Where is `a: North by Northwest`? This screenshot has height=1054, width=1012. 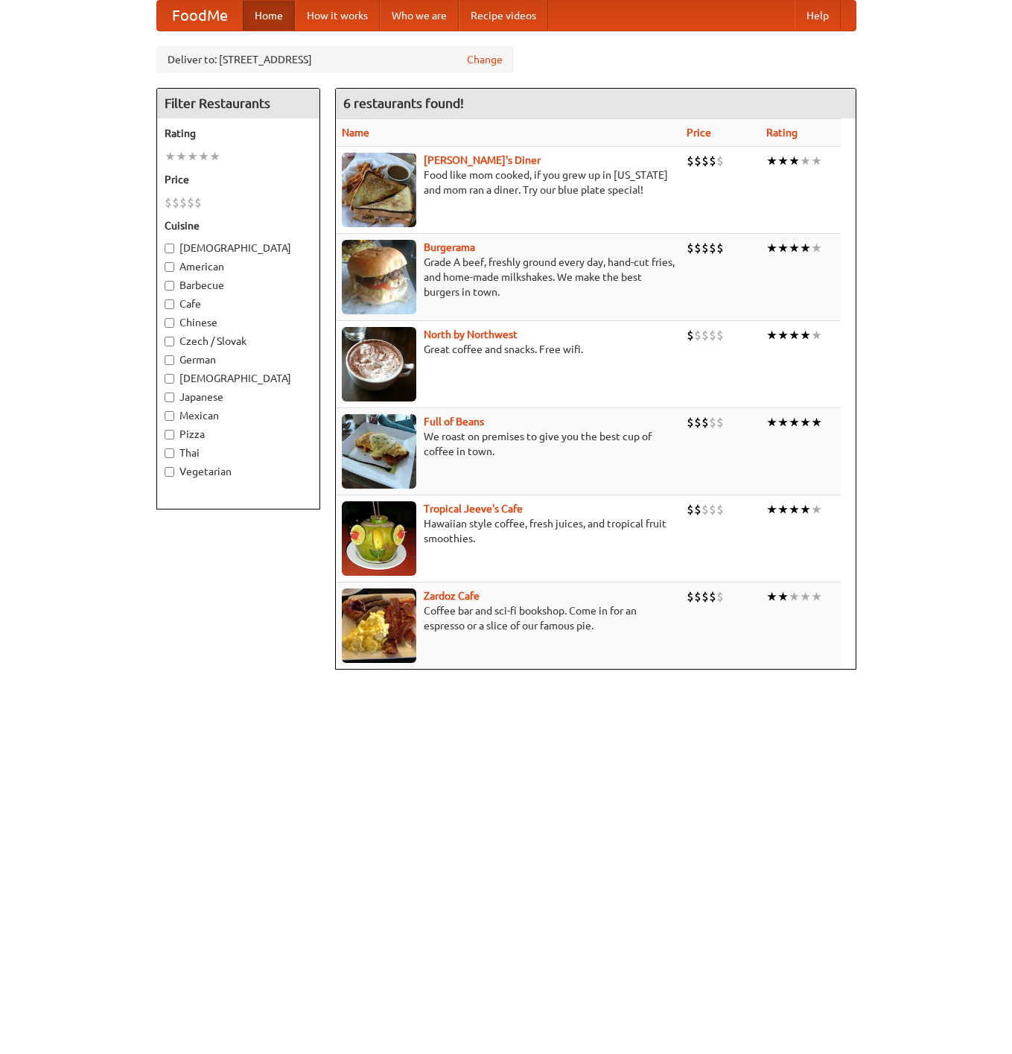 a: North by Northwest is located at coordinates (471, 334).